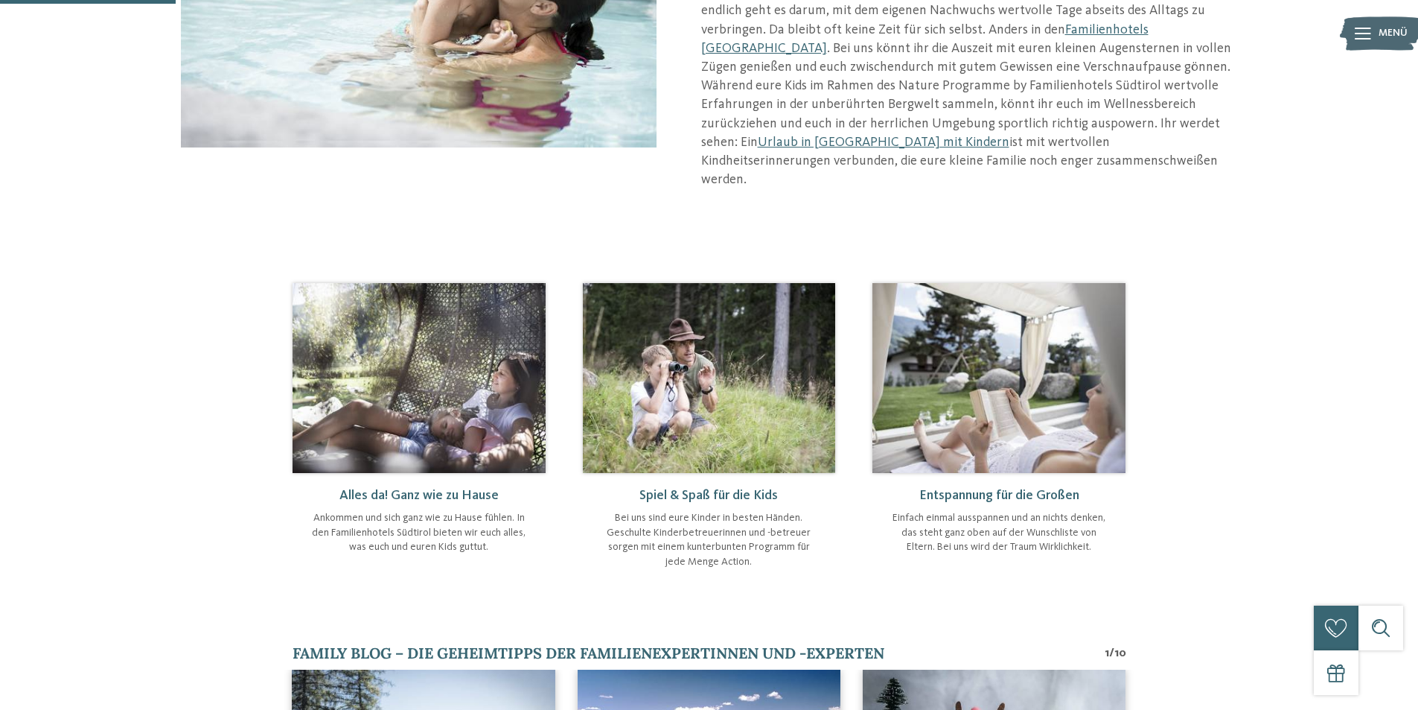  Describe the element at coordinates (1107, 653) in the screenshot. I see `span: 1` at that location.